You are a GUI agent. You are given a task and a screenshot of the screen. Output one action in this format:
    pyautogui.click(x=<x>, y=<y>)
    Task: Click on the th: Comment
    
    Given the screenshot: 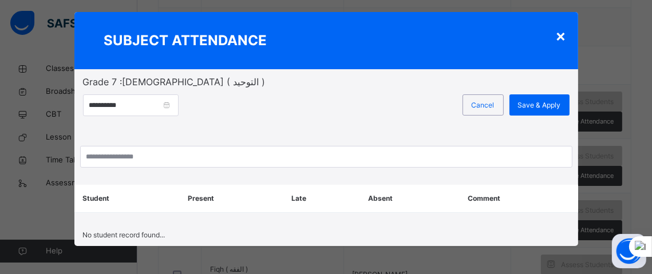 What is the action you would take?
    pyautogui.click(x=519, y=199)
    